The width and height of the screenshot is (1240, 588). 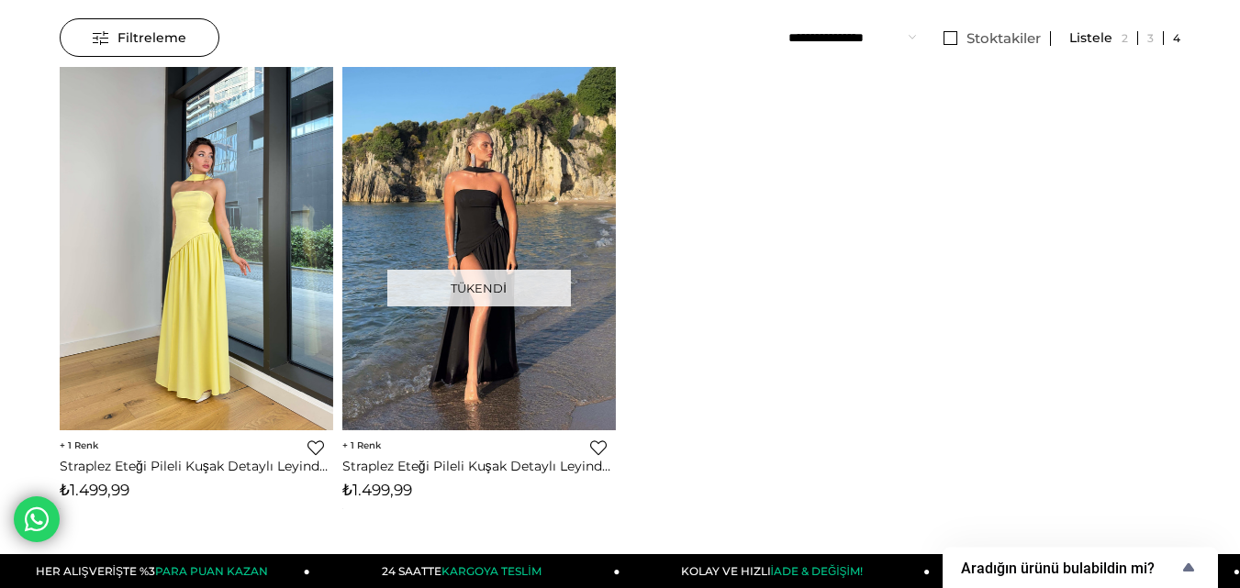 What do you see at coordinates (817, 571) in the screenshot?
I see `span: İADE & DEĞİŞİM!` at bounding box center [817, 571].